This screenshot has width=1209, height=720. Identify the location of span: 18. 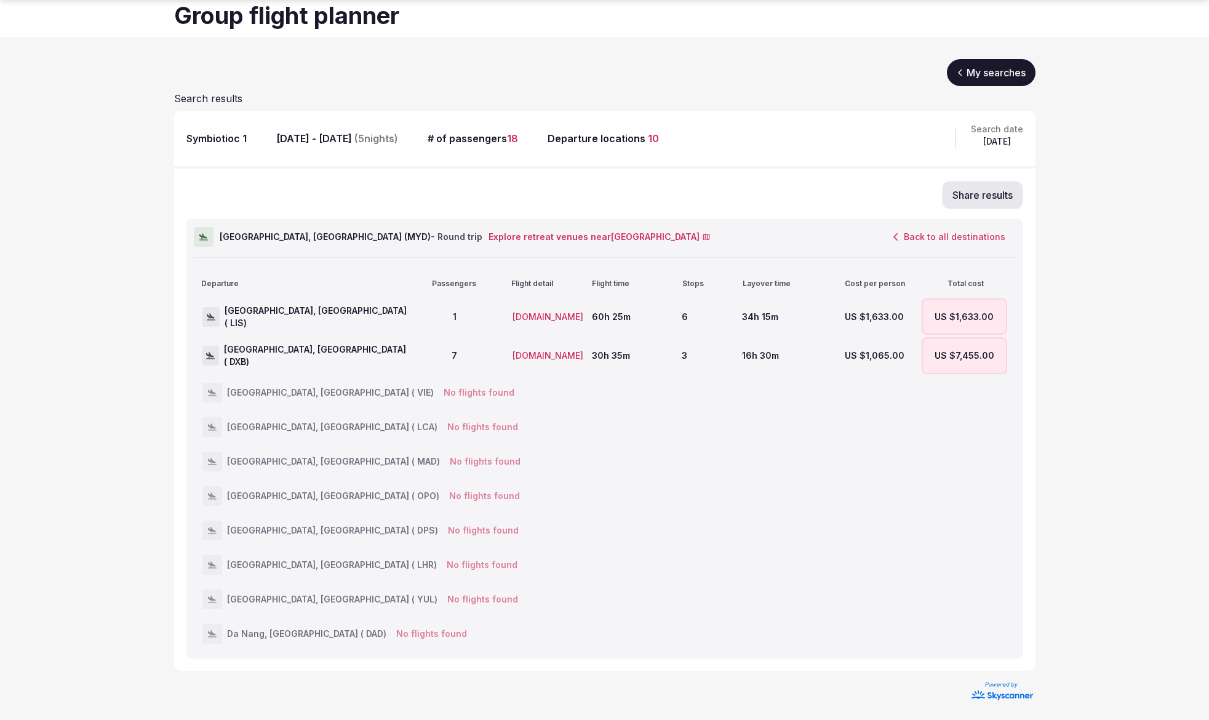
(512, 138).